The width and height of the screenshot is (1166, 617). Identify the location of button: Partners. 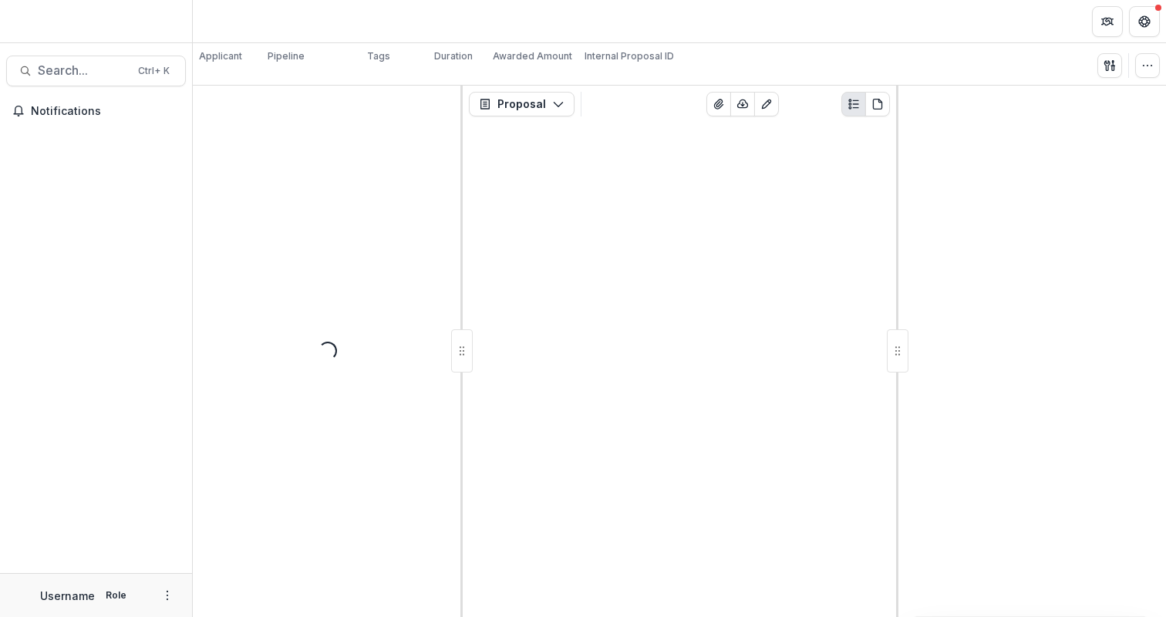
(1107, 22).